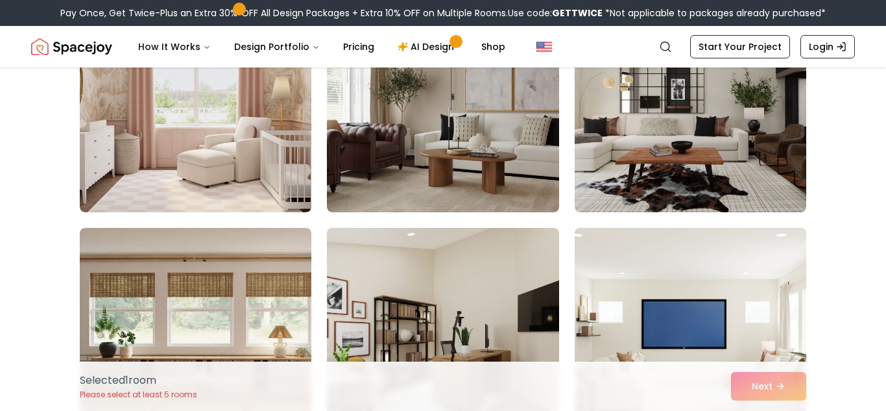 The width and height of the screenshot is (886, 411). I want to click on a: Shop, so click(493, 47).